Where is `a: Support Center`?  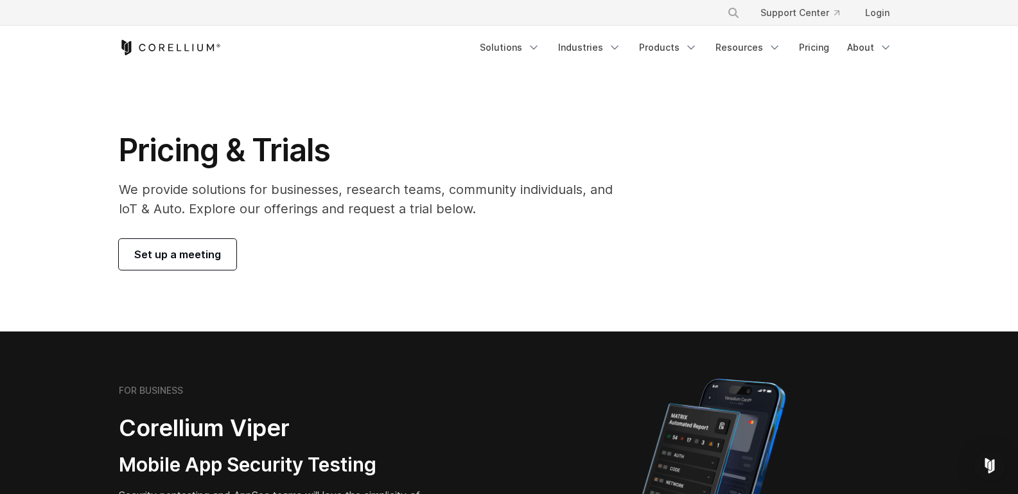
a: Support Center is located at coordinates (800, 13).